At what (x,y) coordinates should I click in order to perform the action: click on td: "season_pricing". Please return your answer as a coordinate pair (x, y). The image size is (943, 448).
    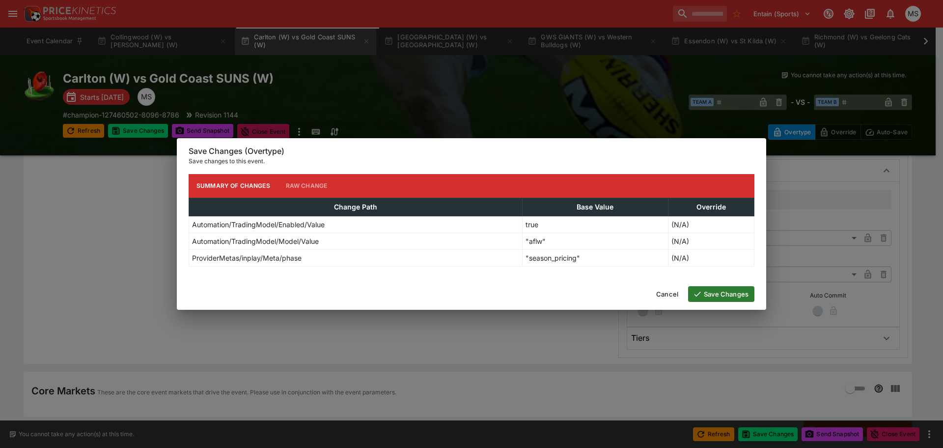
    Looking at the image, I should click on (595, 257).